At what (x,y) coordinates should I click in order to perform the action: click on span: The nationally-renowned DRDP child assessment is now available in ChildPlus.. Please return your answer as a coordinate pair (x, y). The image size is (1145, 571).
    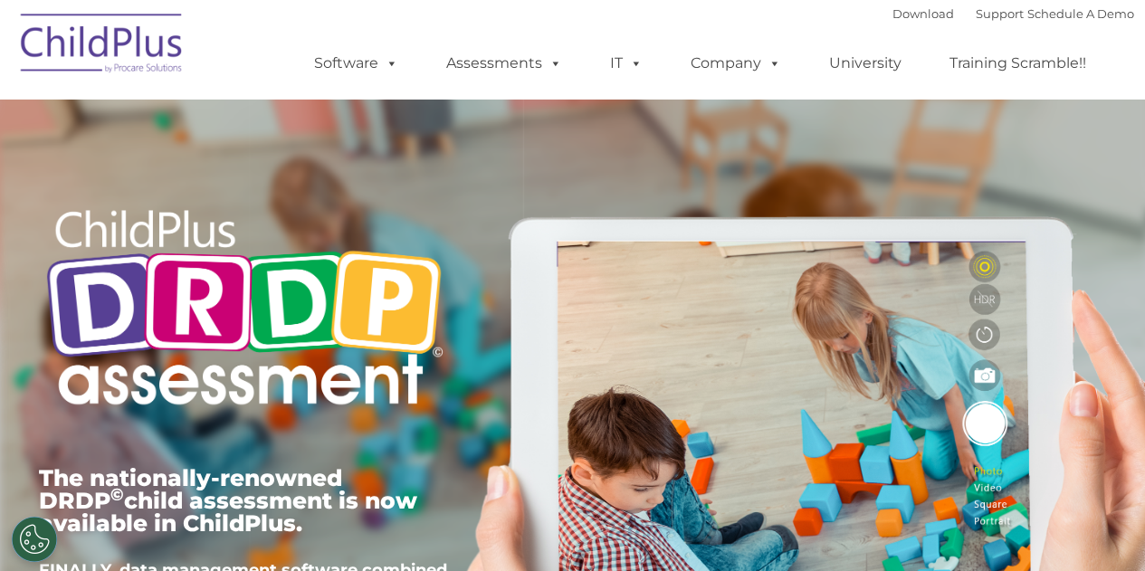
    Looking at the image, I should click on (228, 501).